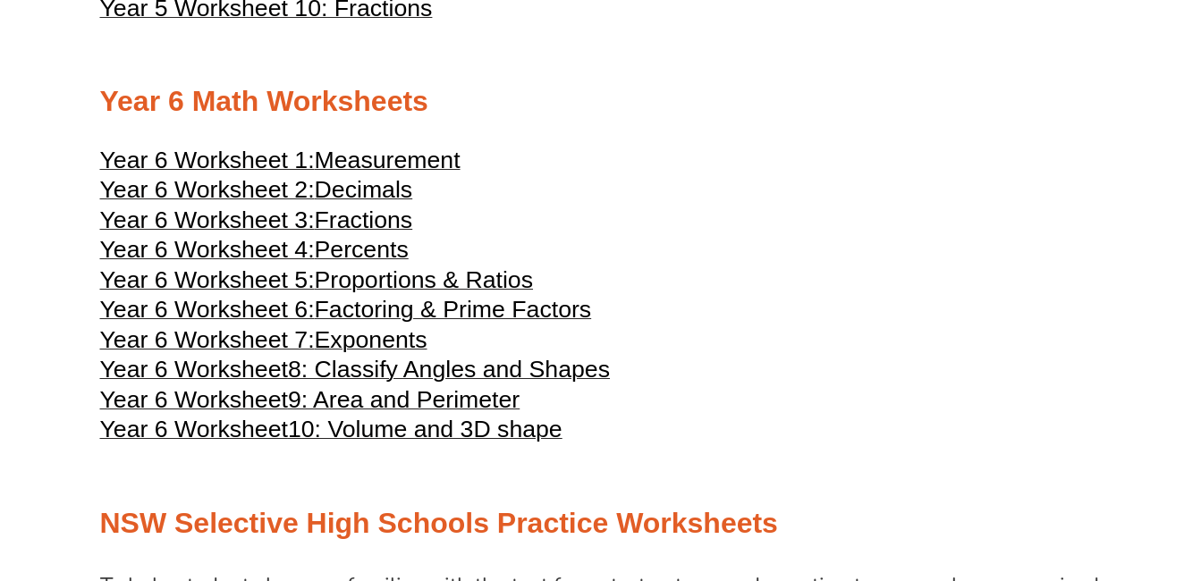  What do you see at coordinates (346, 313) in the screenshot?
I see `a: Year 6 Worksheet 6:Factoring & Prime Factors` at bounding box center [346, 313].